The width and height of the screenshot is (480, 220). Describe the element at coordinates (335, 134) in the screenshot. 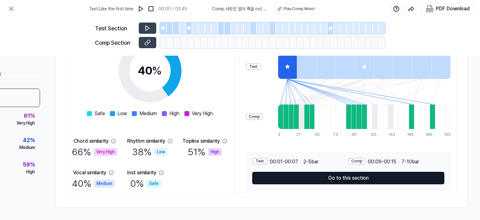

I see `div: 73` at that location.